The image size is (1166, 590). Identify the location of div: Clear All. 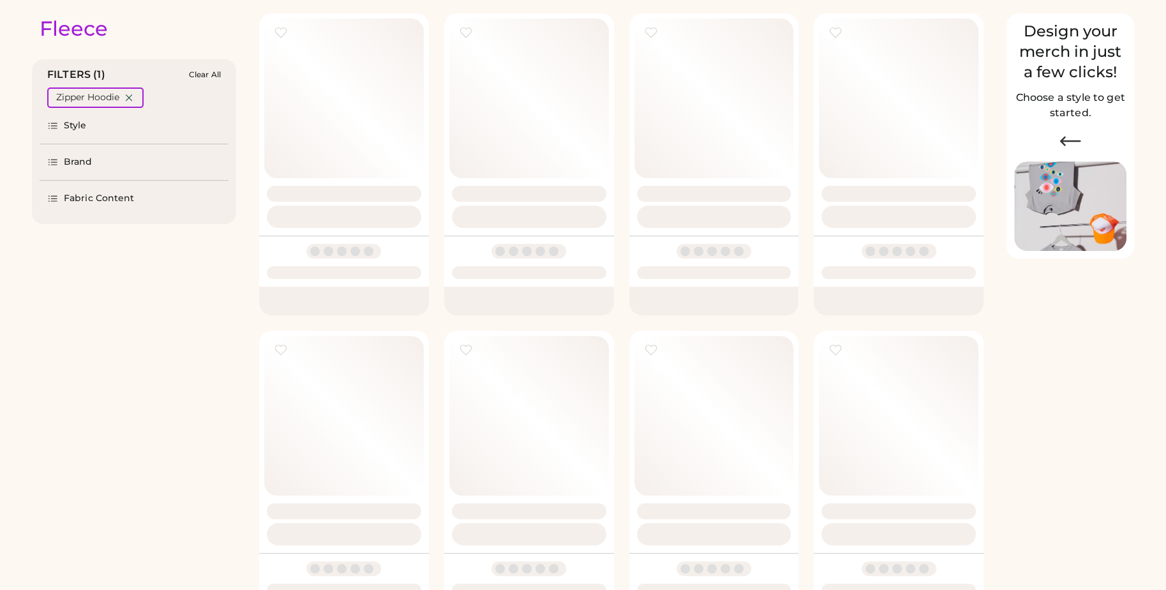
(205, 75).